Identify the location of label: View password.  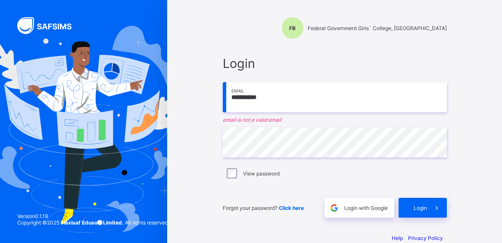
(261, 174).